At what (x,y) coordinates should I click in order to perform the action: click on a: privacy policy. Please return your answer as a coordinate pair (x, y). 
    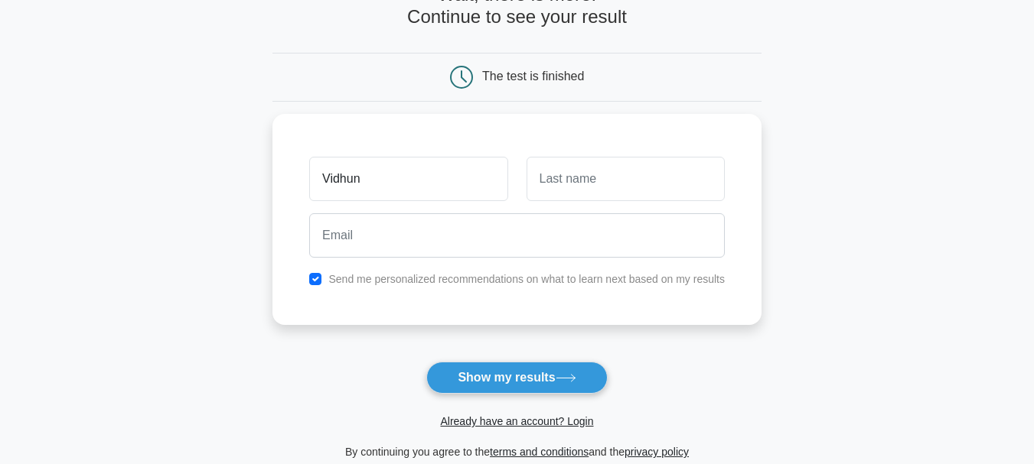
    Looking at the image, I should click on (657, 452).